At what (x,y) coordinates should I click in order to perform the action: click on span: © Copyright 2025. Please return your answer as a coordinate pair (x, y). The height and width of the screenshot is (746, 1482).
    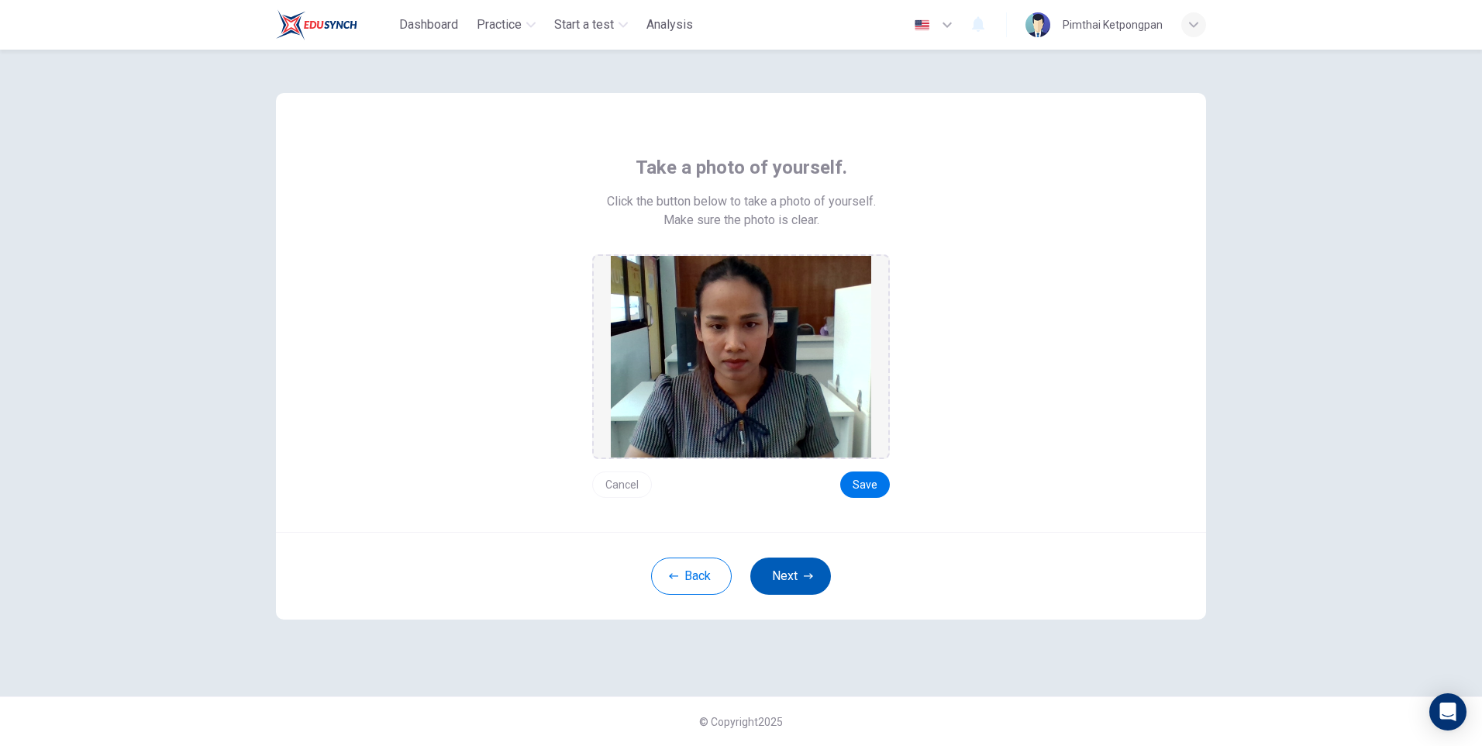
    Looking at the image, I should click on (741, 722).